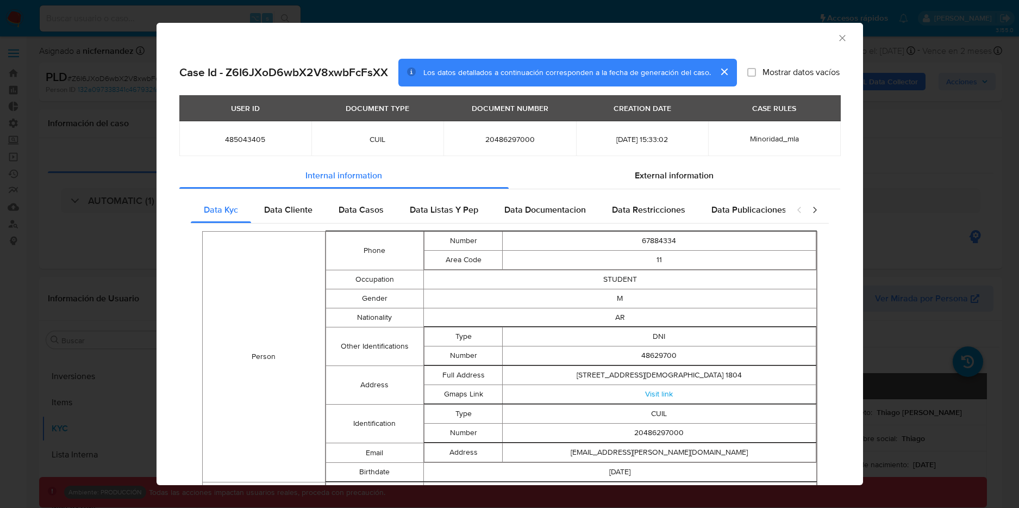 The width and height of the screenshot is (1019, 508). What do you see at coordinates (377, 139) in the screenshot?
I see `span: CUIL` at bounding box center [377, 139].